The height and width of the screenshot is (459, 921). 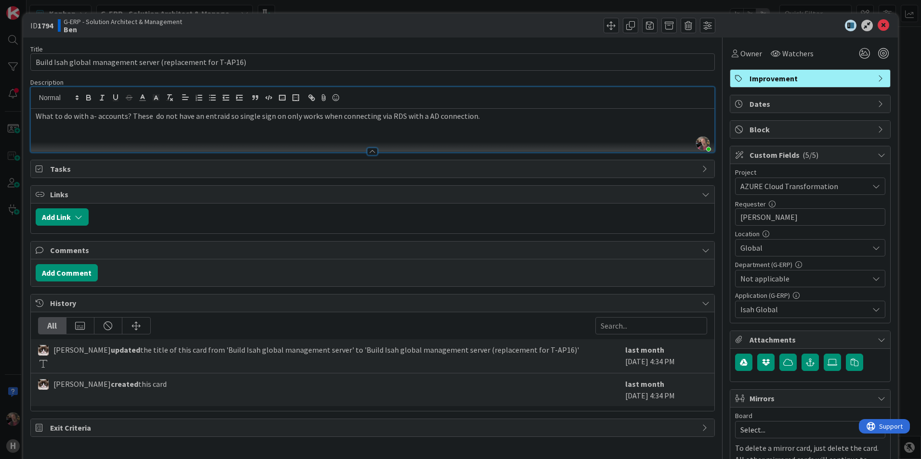 What do you see at coordinates (750, 204) in the screenshot?
I see `label: Requester` at bounding box center [750, 204].